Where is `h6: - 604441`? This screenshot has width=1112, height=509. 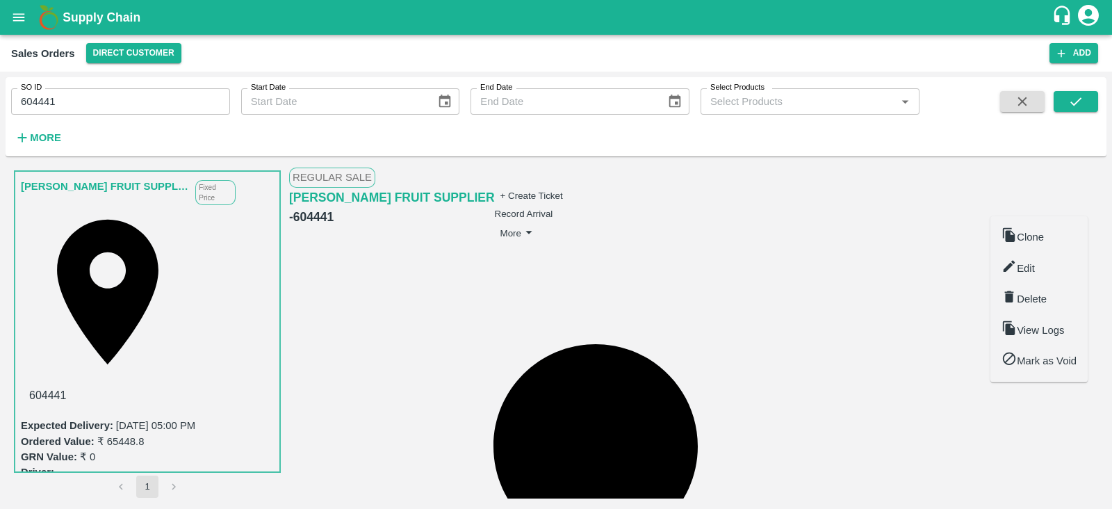 h6: - 604441 is located at coordinates (392, 217).